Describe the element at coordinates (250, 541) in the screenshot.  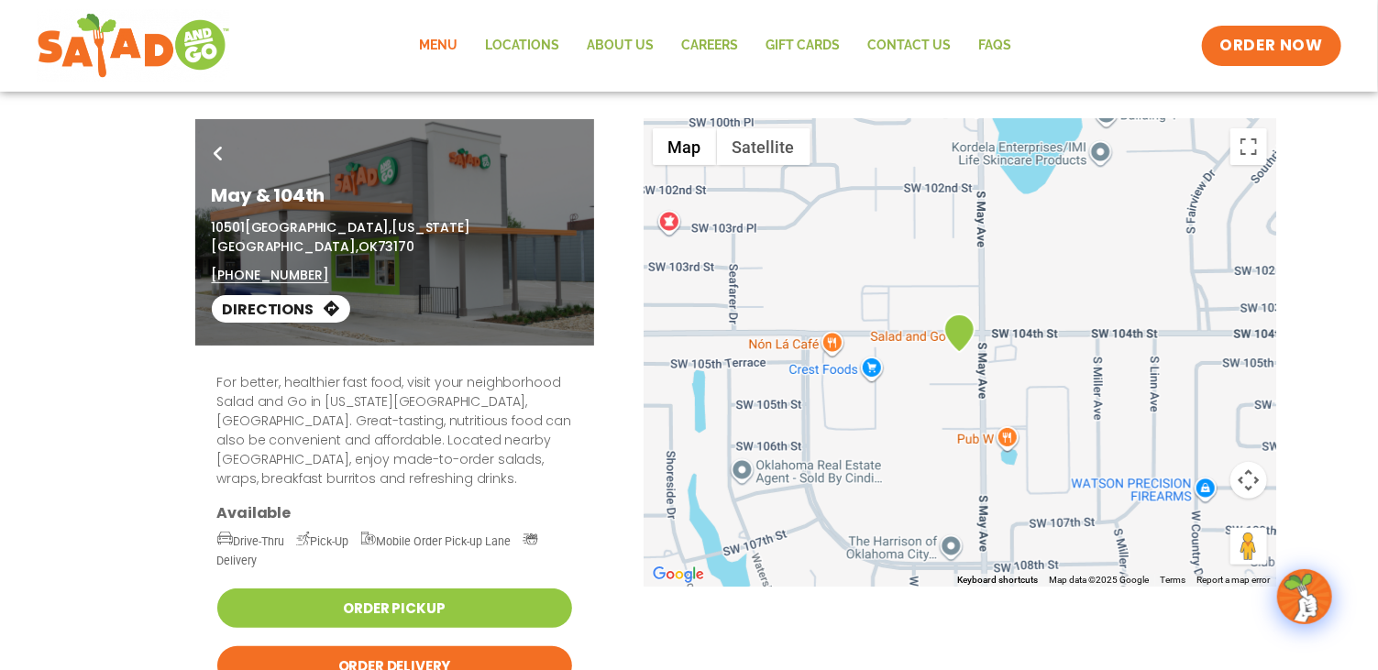
I see `span: Drive-Thru` at that location.